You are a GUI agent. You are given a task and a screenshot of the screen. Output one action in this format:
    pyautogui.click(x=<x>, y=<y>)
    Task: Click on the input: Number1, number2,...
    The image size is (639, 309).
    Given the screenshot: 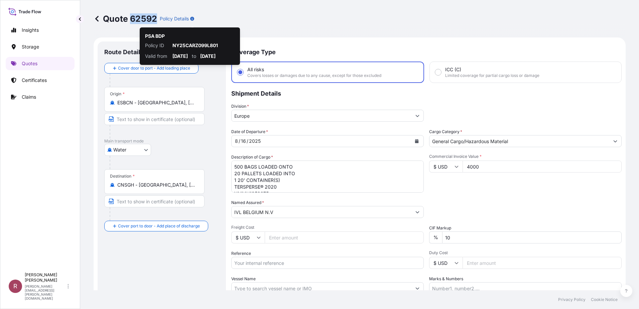 What is the action you would take?
    pyautogui.click(x=525, y=288)
    